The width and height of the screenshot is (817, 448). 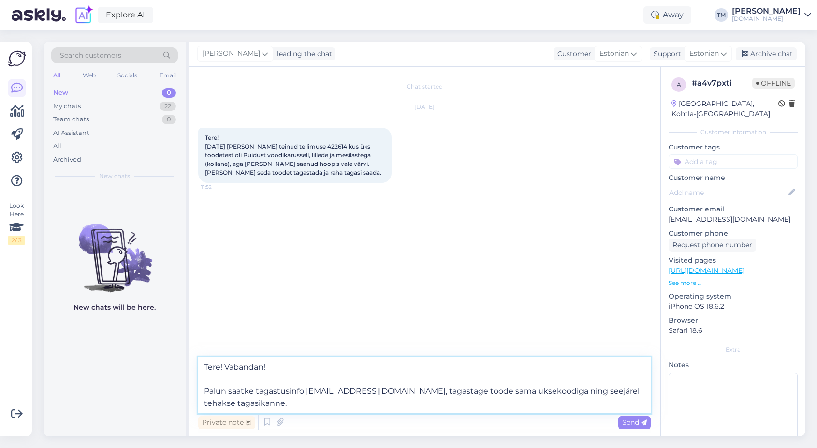 I want to click on span: Offline, so click(x=774, y=83).